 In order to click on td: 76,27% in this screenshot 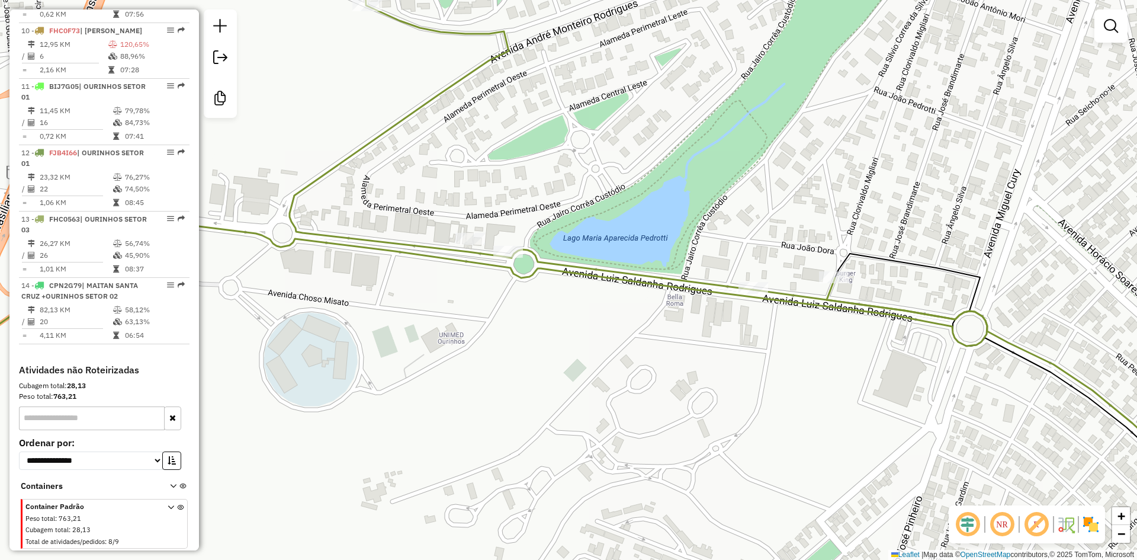, I will do `click(154, 177)`.